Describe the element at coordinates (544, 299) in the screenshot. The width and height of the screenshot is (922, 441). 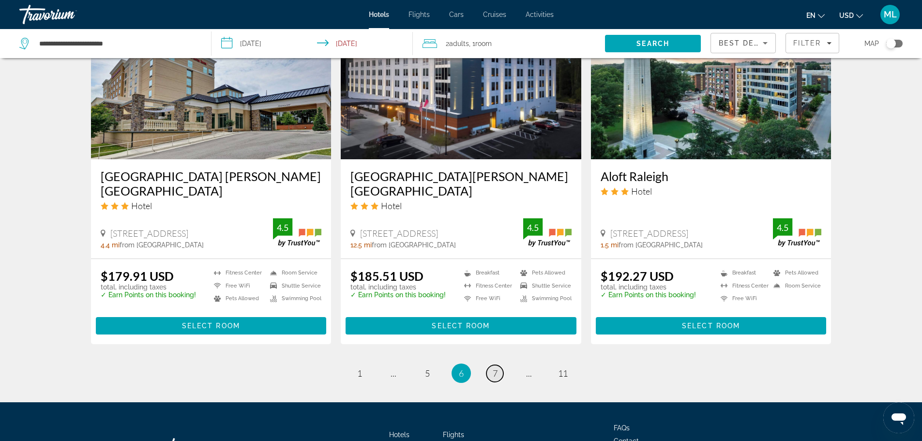
I see `li: Swimming Pool` at that location.